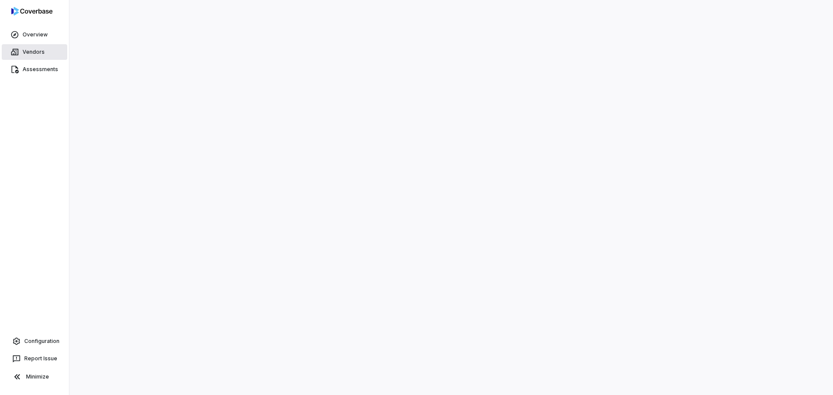 This screenshot has width=833, height=395. Describe the element at coordinates (35, 35) in the screenshot. I see `span: Overview` at that location.